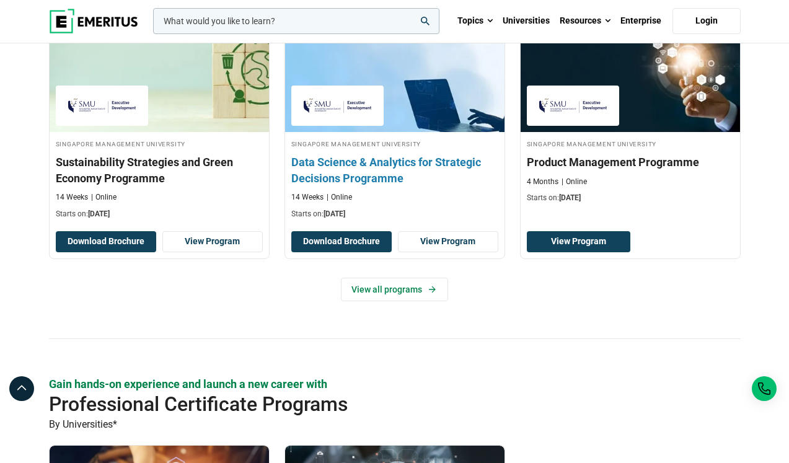 This screenshot has height=463, width=789. What do you see at coordinates (395, 170) in the screenshot?
I see `h3: Data Science & Analytics for Strategic Decisions Programme` at bounding box center [395, 170].